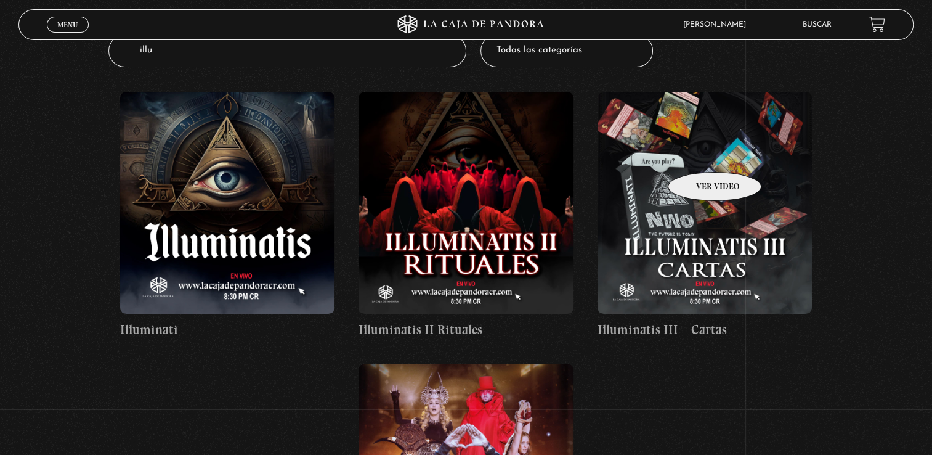 Image resolution: width=932 pixels, height=455 pixels. Describe the element at coordinates (705, 330) in the screenshot. I see `h4: Illuminatis III – Cartas` at that location.